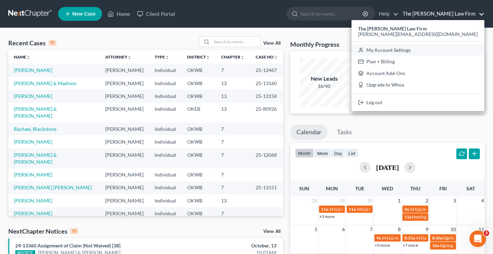 The height and width of the screenshot is (254, 493). Describe the element at coordinates (304, 188) in the screenshot. I see `span: Sun` at that location.